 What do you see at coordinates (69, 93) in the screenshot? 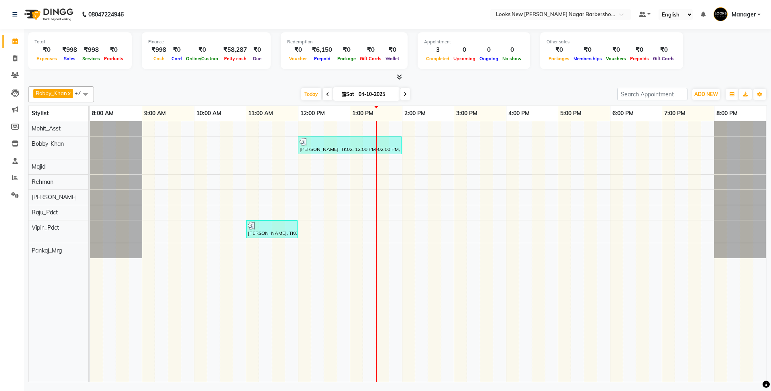
I see `a: x` at bounding box center [69, 93].